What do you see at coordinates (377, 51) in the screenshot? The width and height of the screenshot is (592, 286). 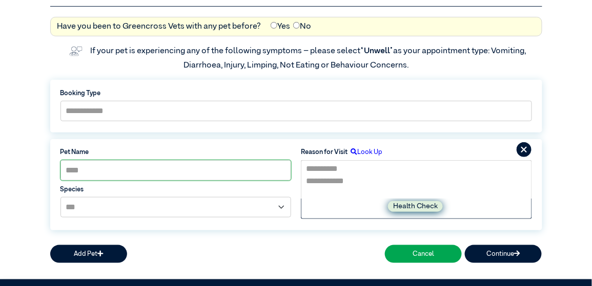 I see `span: “Unwell”` at bounding box center [377, 51].